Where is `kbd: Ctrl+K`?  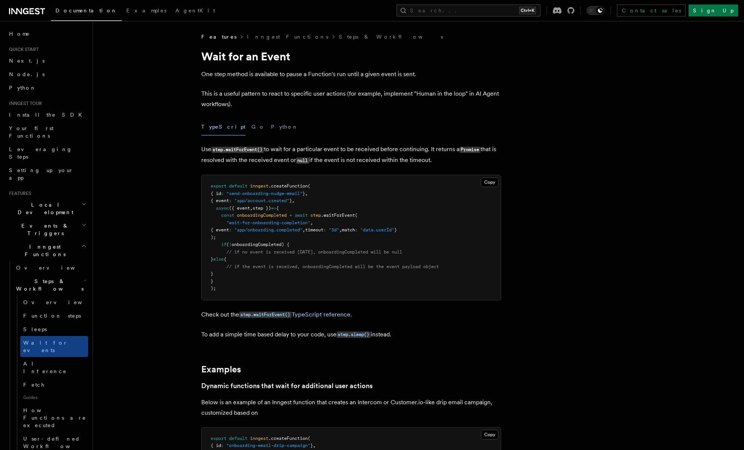
kbd: Ctrl+K is located at coordinates (528, 10).